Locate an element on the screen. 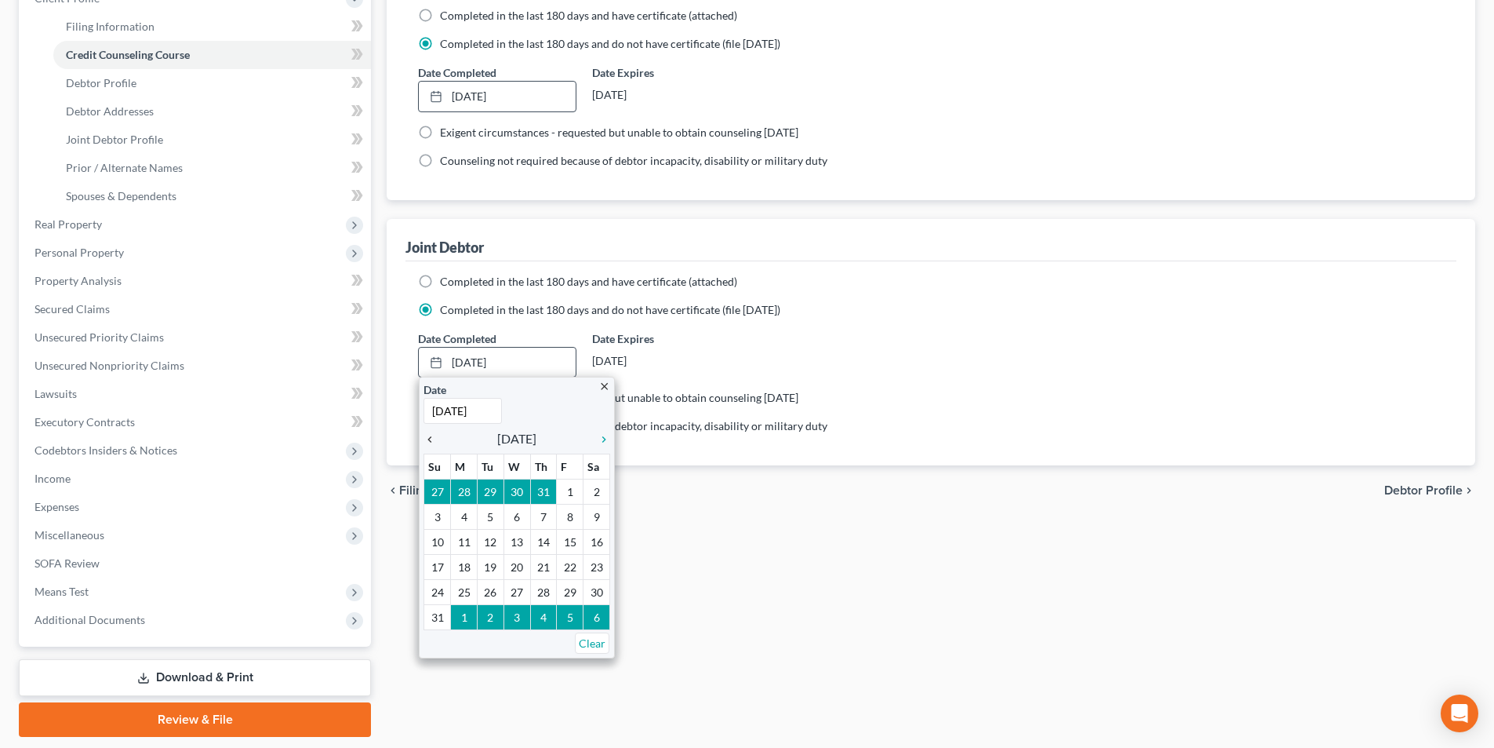  i: close is located at coordinates (604, 386).